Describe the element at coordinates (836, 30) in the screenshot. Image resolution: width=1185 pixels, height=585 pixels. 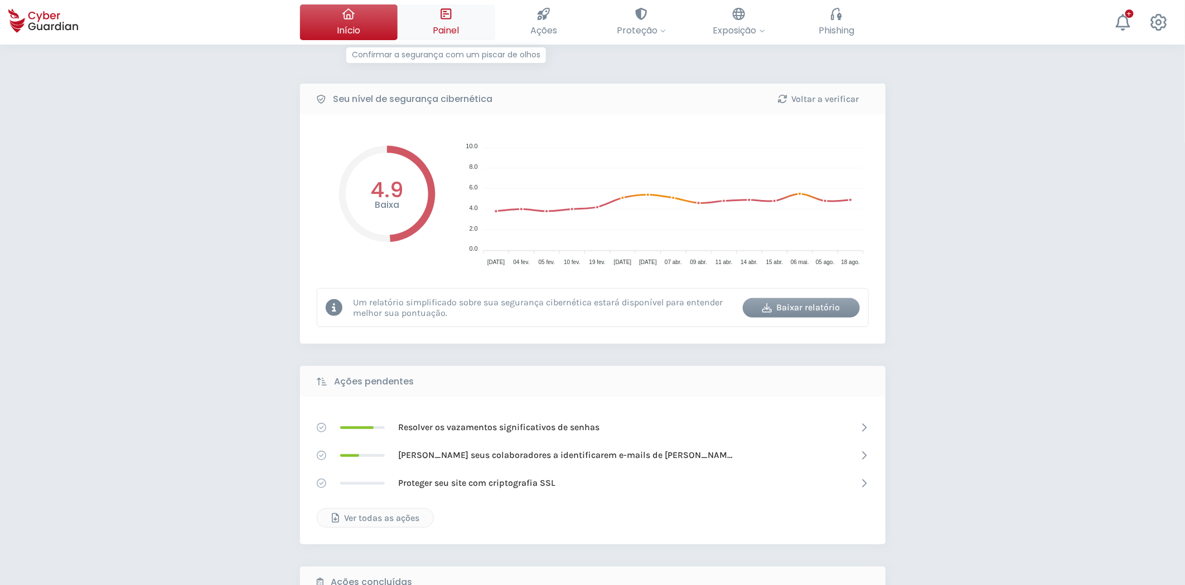
I see `span: Phishing` at that location.